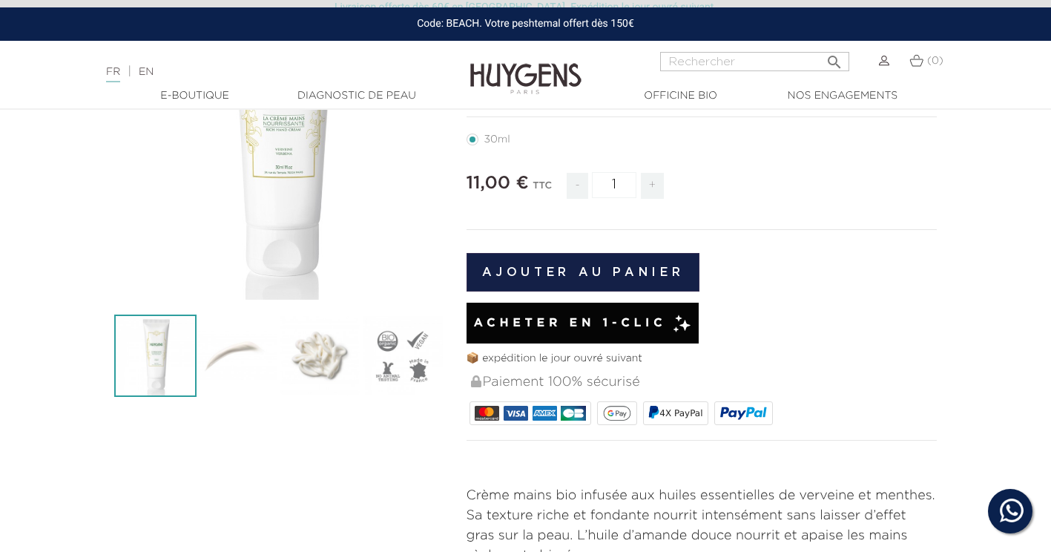 This screenshot has width=1051, height=552. I want to click on a: Nos engagements, so click(843, 96).